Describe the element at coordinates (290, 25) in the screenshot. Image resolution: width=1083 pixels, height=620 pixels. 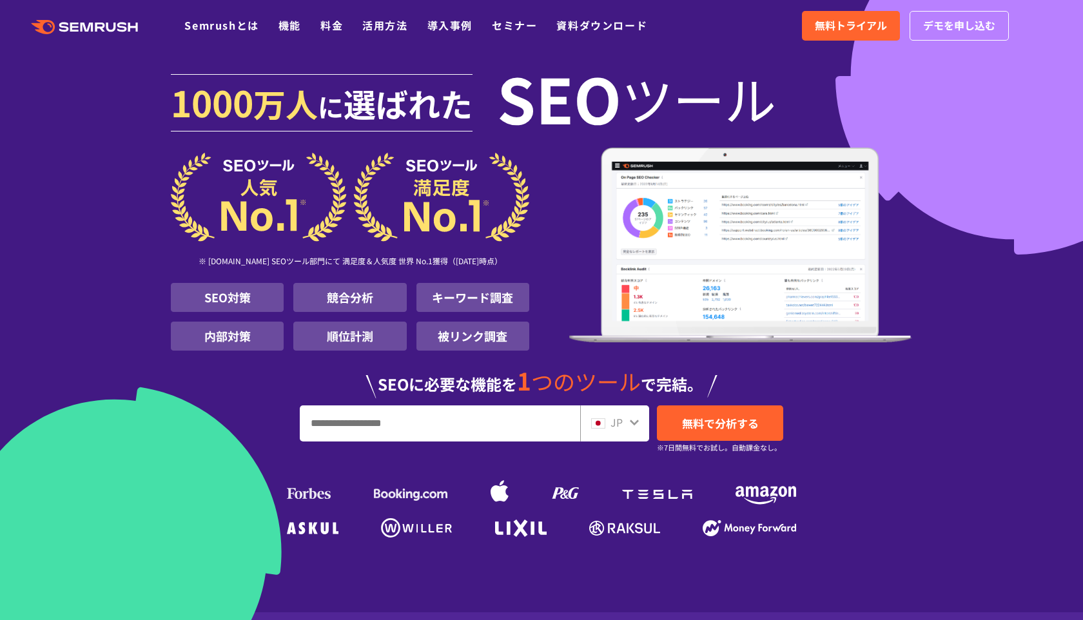
I see `a: 機能` at that location.